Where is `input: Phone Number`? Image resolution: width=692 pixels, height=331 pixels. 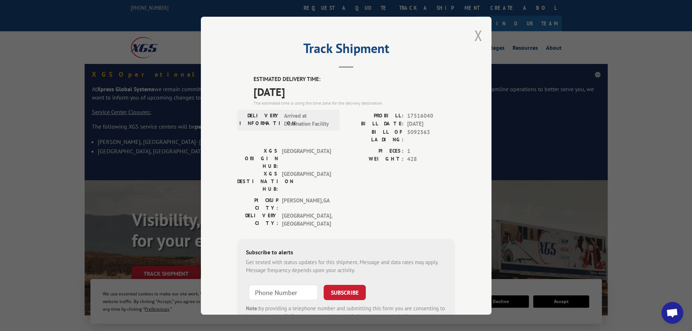
input: Phone Number is located at coordinates (284, 292).